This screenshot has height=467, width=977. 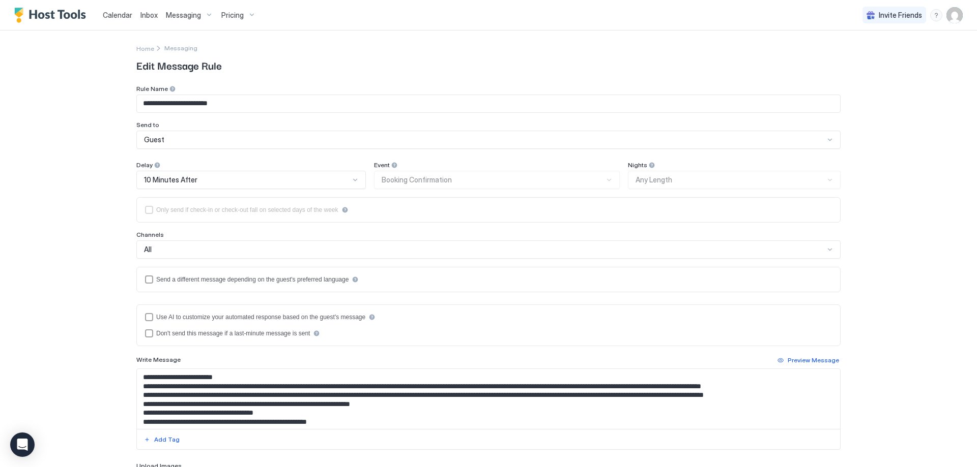 I want to click on span: Invite Friends, so click(x=900, y=15).